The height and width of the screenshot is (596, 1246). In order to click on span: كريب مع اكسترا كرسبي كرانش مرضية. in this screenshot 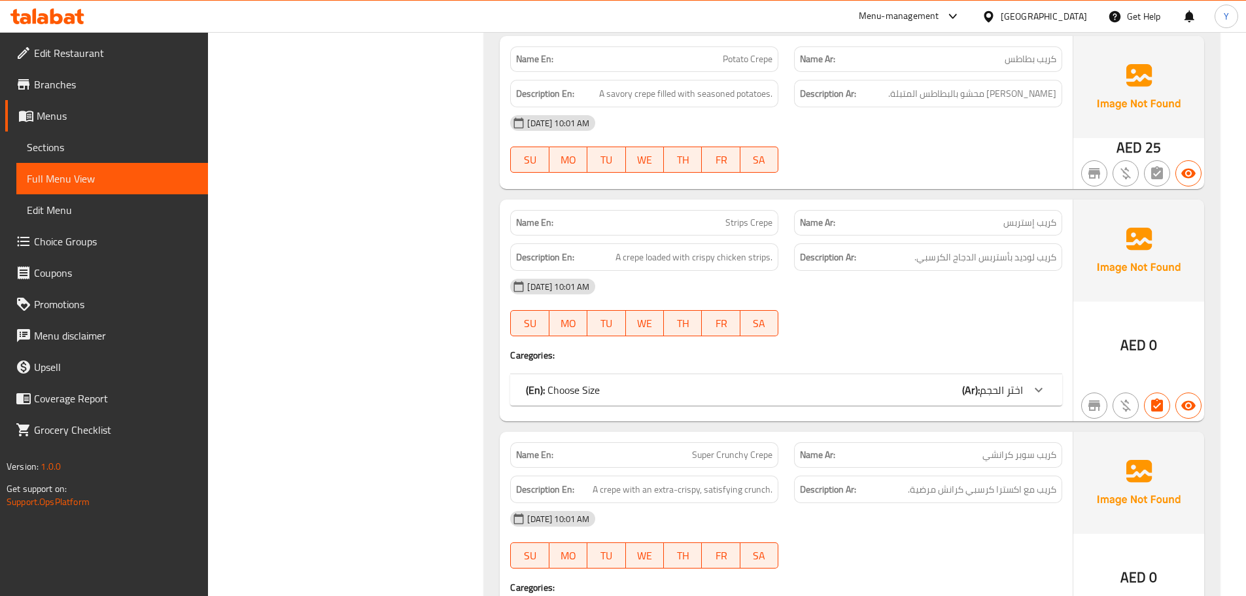, I will do `click(982, 489)`.